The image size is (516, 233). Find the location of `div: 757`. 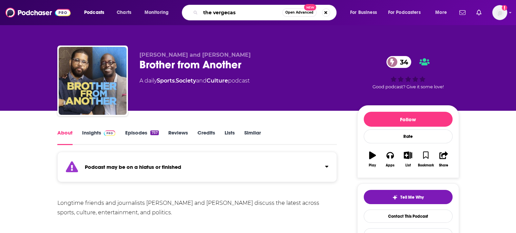

div: 757 is located at coordinates (154, 133).